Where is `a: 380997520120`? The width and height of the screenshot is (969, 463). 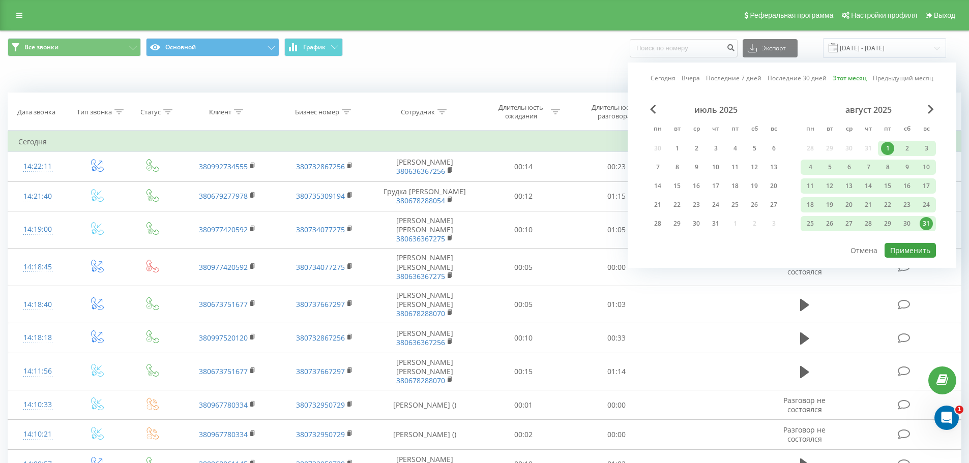 a: 380997520120 is located at coordinates (223, 338).